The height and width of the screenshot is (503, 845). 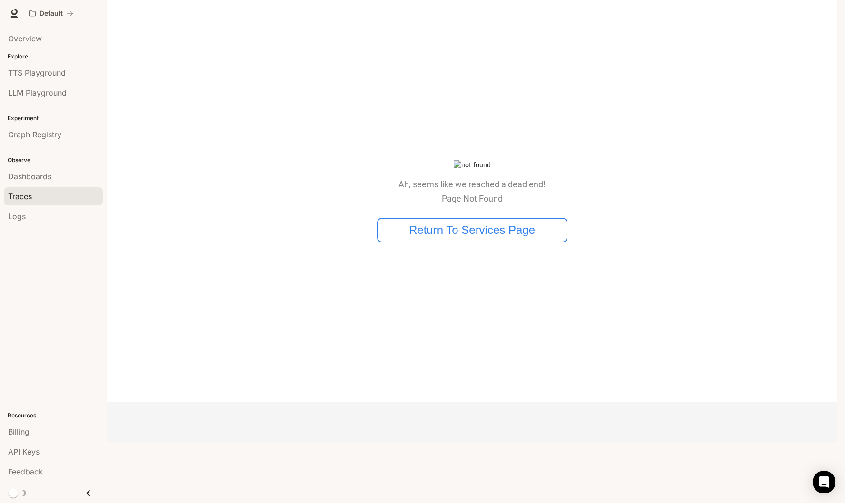 What do you see at coordinates (472, 199) in the screenshot?
I see `p: Page Not Found` at bounding box center [472, 199].